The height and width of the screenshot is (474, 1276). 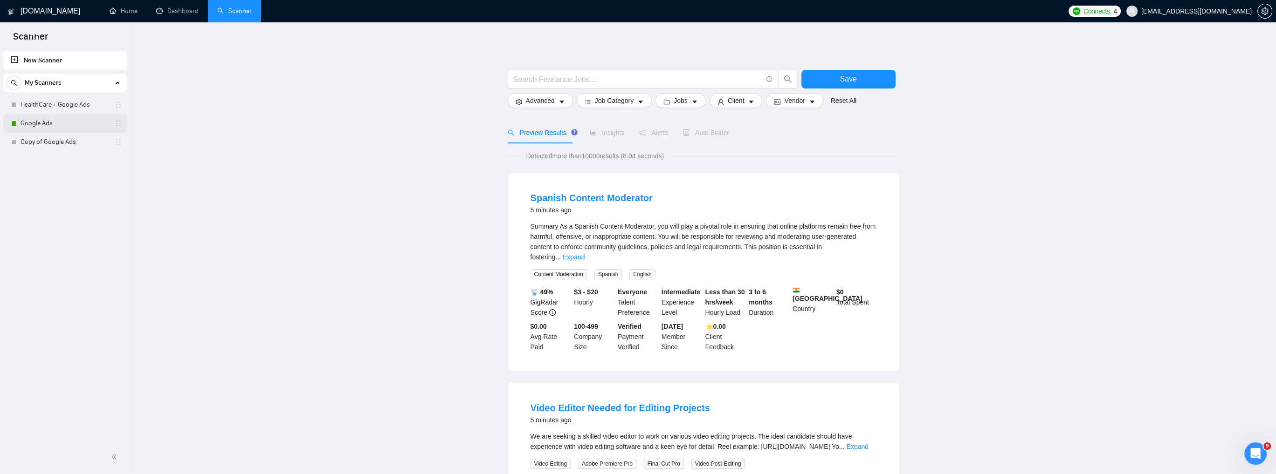 What do you see at coordinates (812, 303) in the screenshot?
I see `div: Country` at bounding box center [812, 303].